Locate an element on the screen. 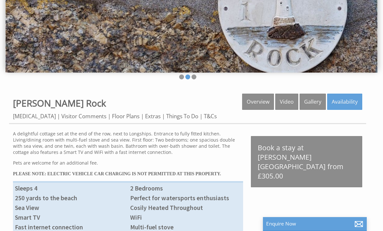 The image size is (383, 231). li: Cosily Heated Throughout is located at coordinates (185, 208).